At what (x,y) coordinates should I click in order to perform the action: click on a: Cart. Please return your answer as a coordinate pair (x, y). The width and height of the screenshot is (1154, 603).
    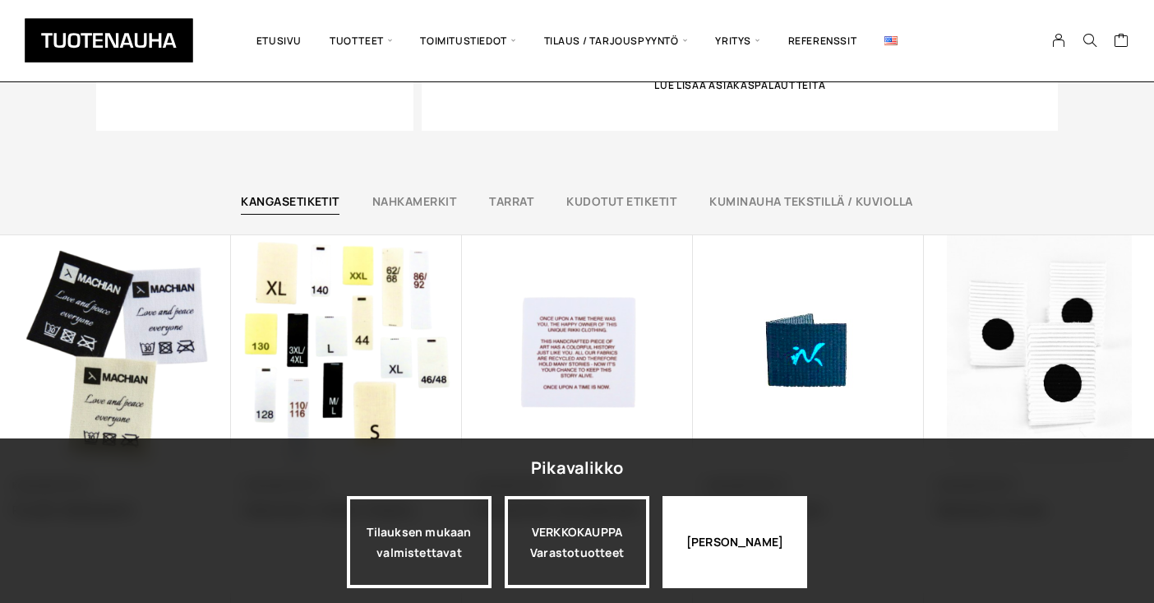
    Looking at the image, I should click on (1122, 42).